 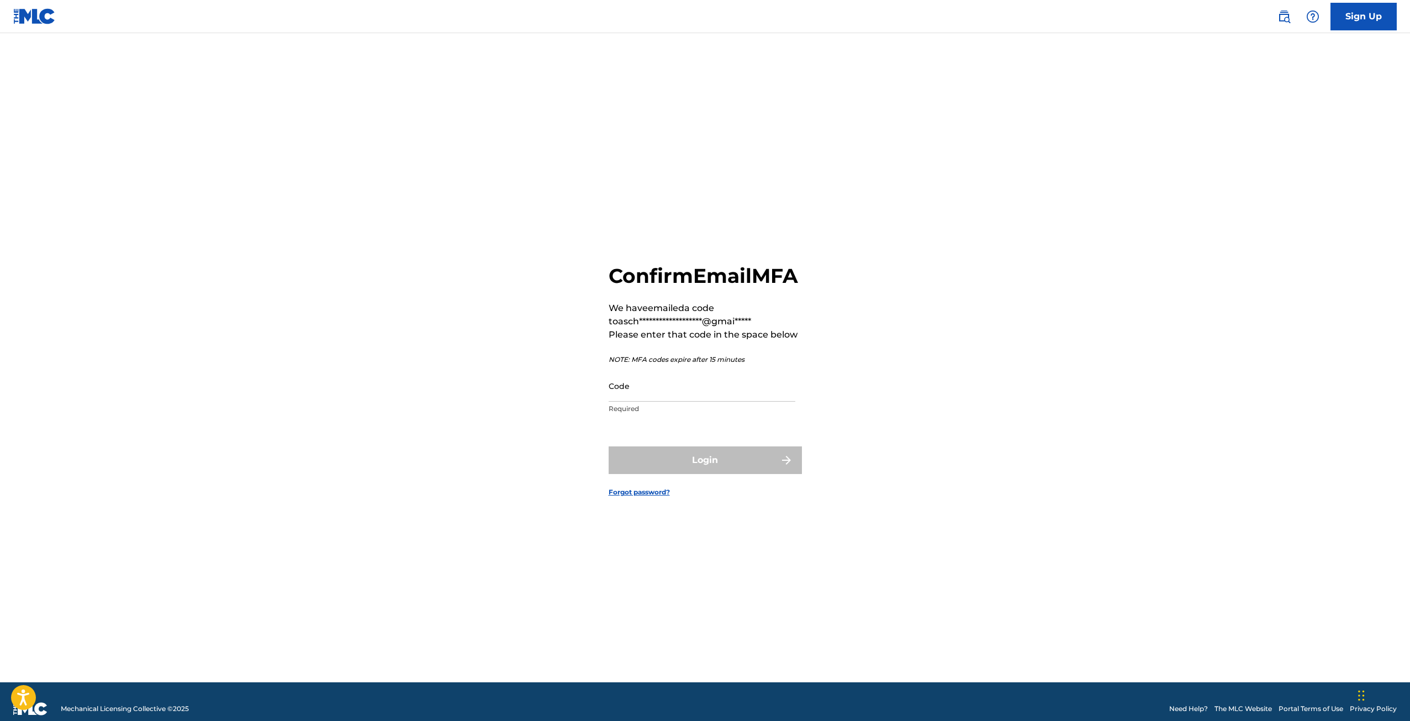 I want to click on img: help, so click(x=1313, y=17).